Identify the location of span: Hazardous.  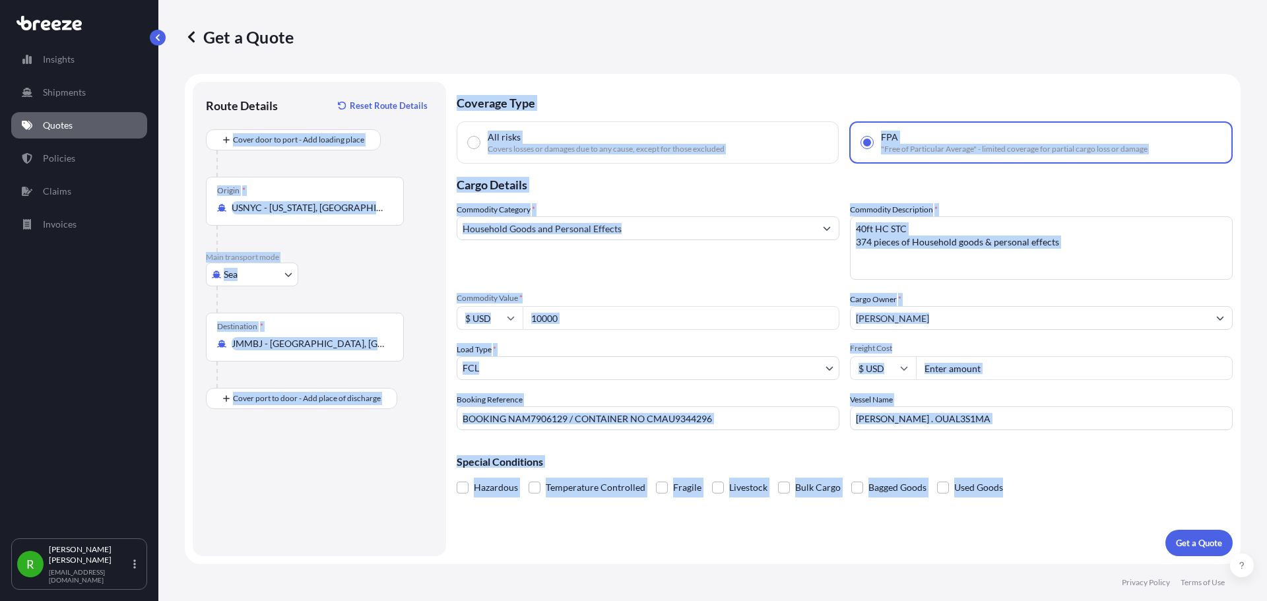
(495, 488).